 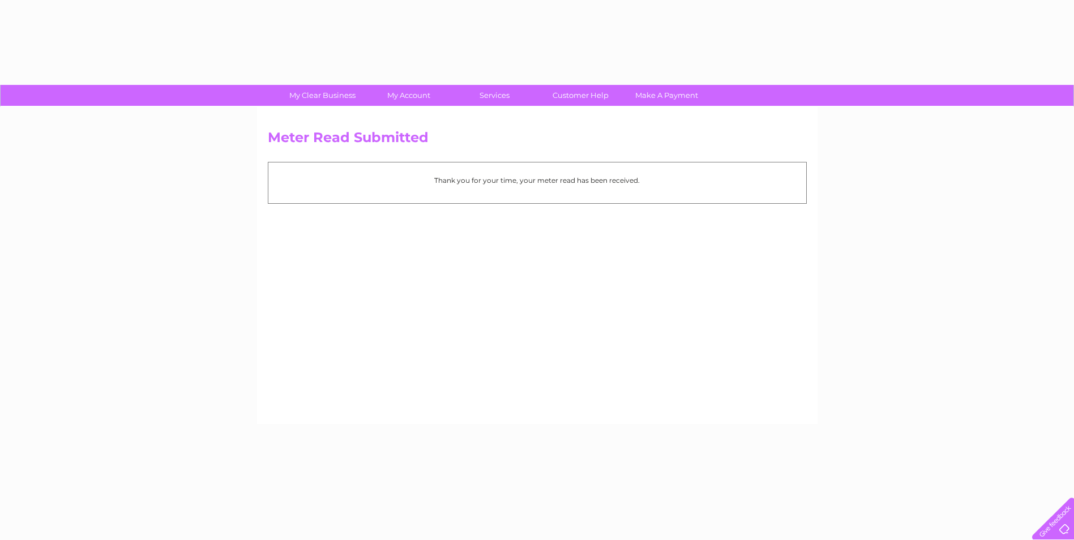 I want to click on a: Customer Help, so click(x=580, y=95).